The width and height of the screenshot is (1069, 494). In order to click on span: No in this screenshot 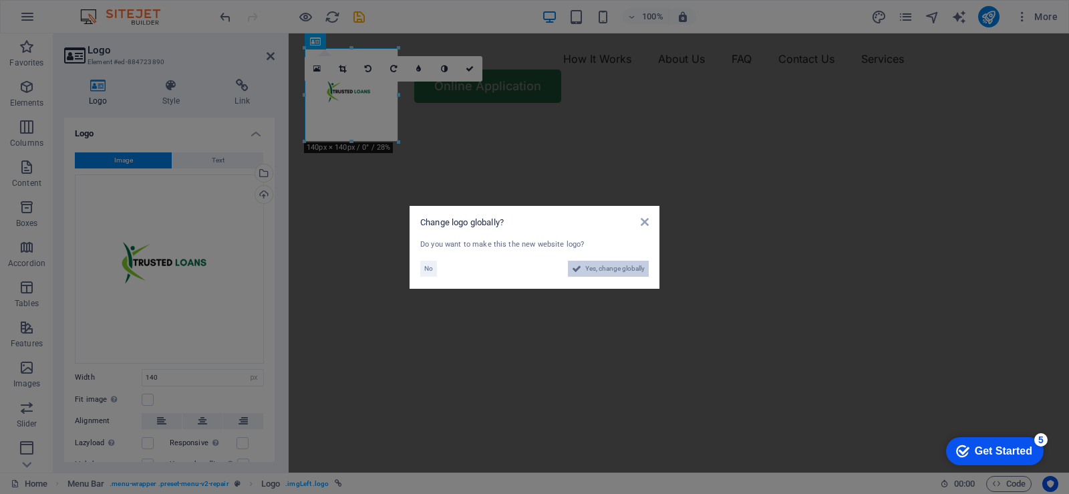, I will do `click(428, 269)`.